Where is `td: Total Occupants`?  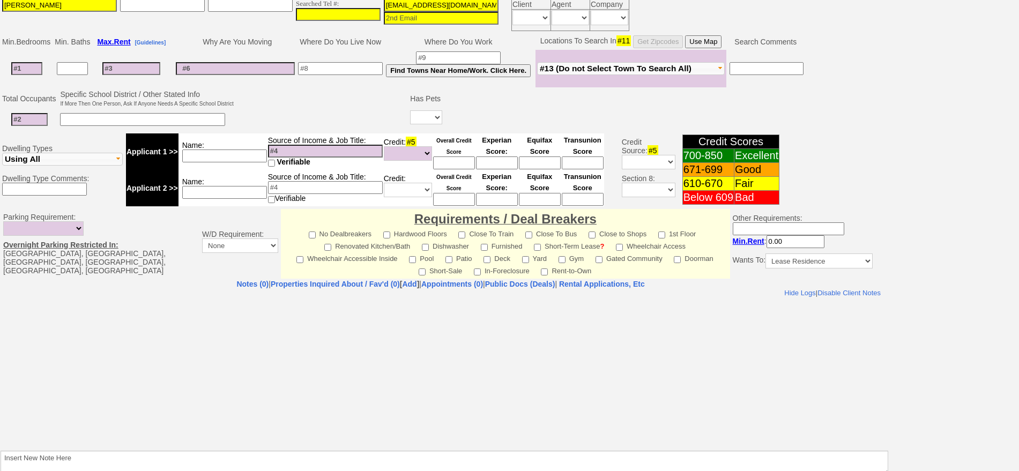 td: Total Occupants is located at coordinates (29, 99).